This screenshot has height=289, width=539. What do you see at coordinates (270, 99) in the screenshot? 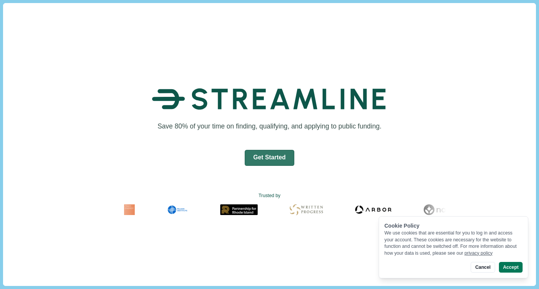
I see `img: Streamline Climate Logo` at bounding box center [270, 99].